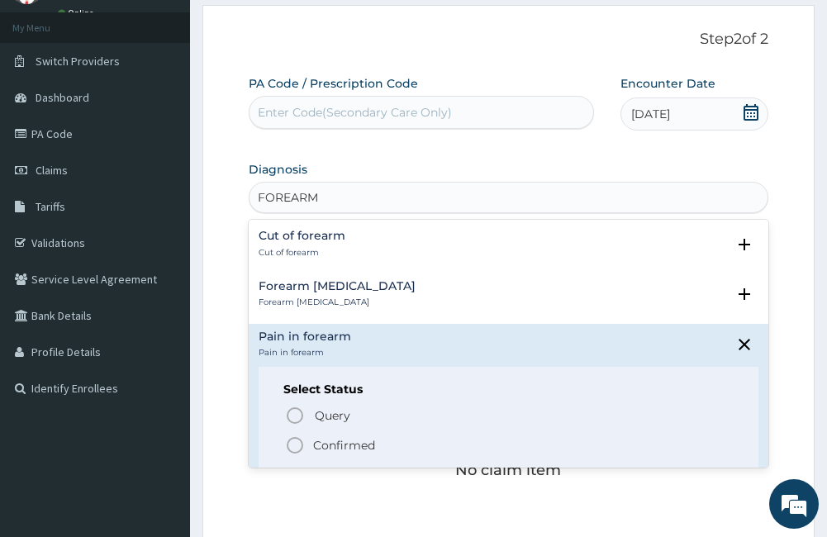  Describe the element at coordinates (302, 236) in the screenshot. I see `h4: Cut of forearm` at that location.